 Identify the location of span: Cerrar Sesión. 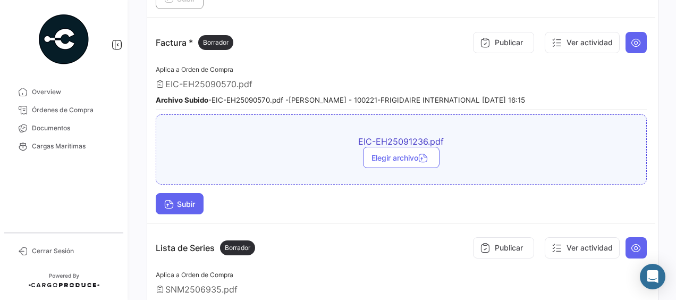
(73, 251).